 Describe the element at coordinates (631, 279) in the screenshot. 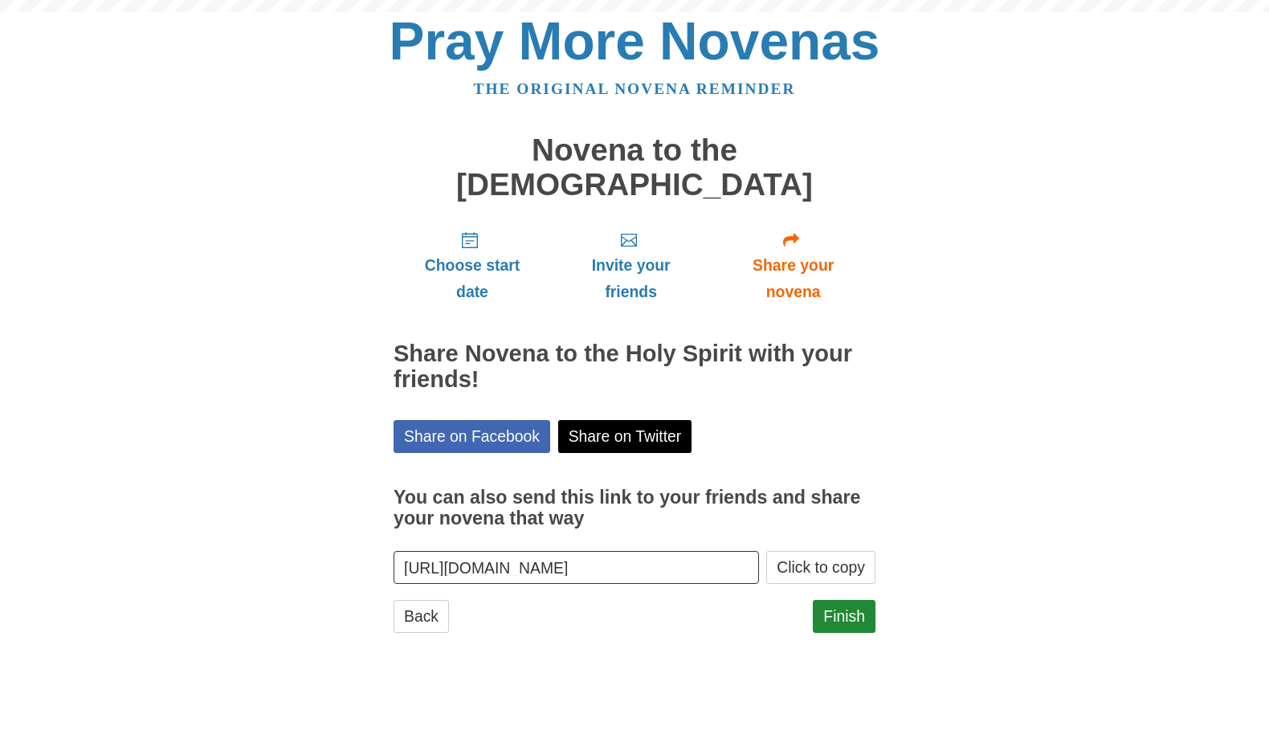

I see `span: Invite your friends` at that location.